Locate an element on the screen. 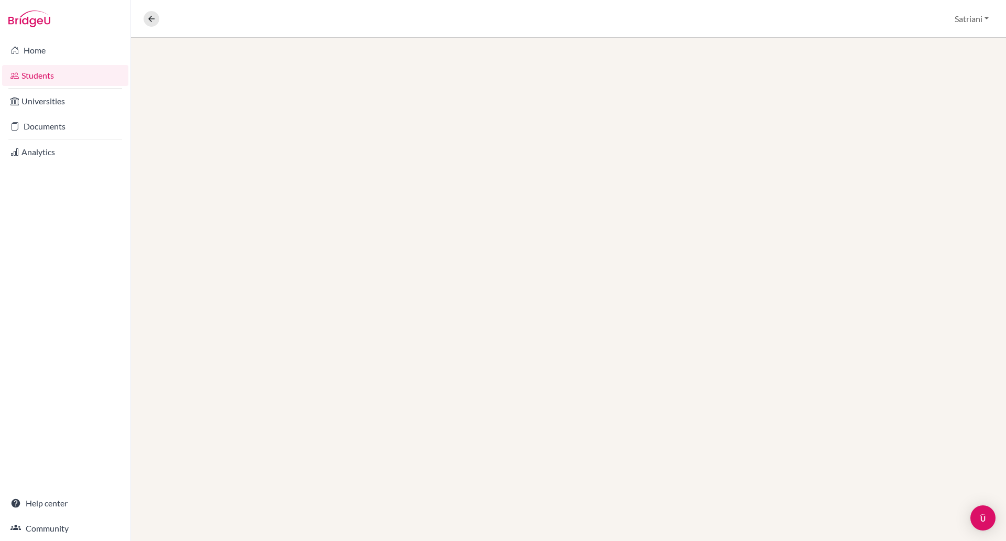 The height and width of the screenshot is (541, 1006). a: Analytics is located at coordinates (65, 152).